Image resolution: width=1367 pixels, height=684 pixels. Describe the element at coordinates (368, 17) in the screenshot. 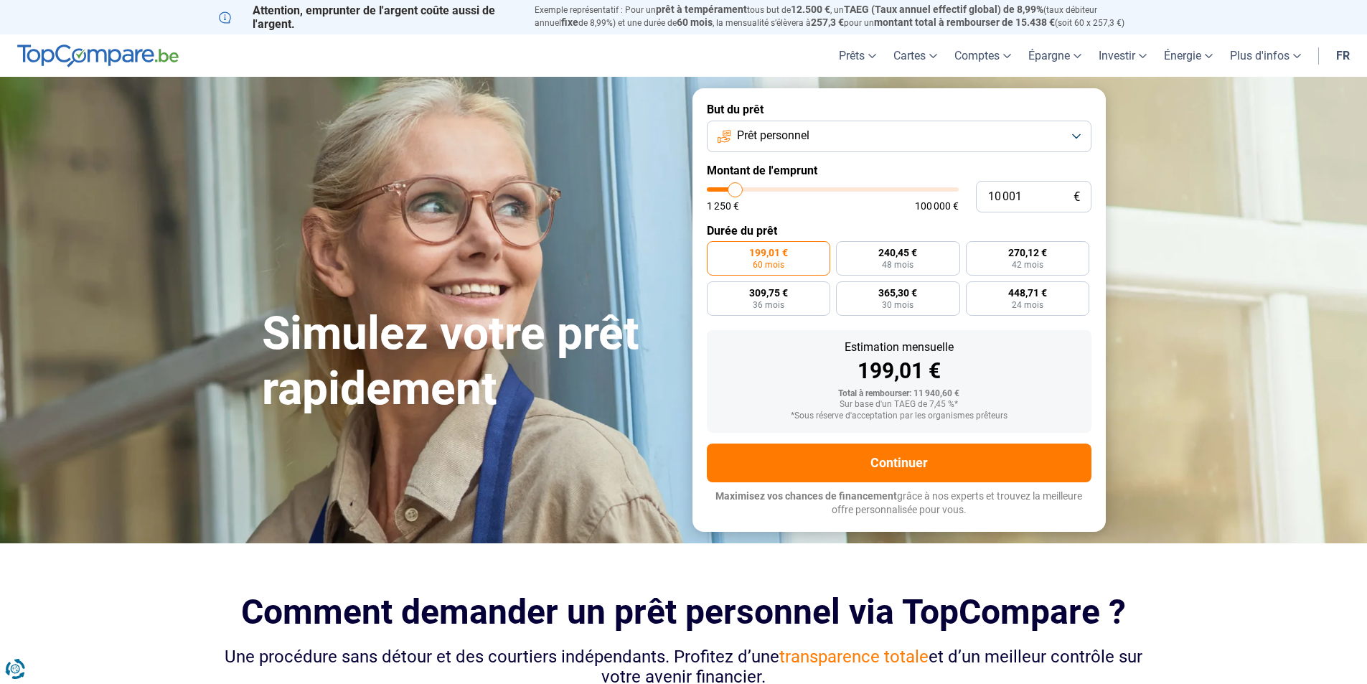

I see `p: Attention, emprunter de l'argent coûte aussi de l'argent.` at that location.